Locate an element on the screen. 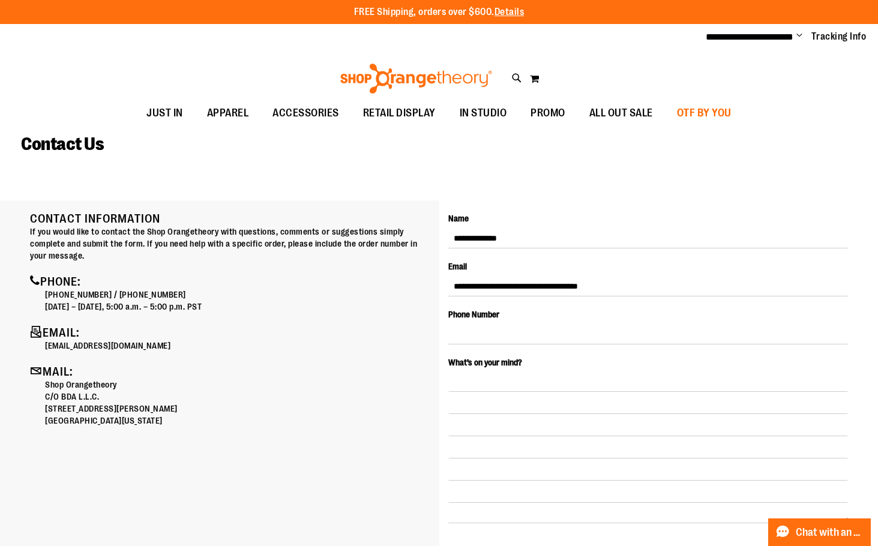 This screenshot has height=546, width=878. p: FREE Shipping, orders over $600. is located at coordinates (439, 12).